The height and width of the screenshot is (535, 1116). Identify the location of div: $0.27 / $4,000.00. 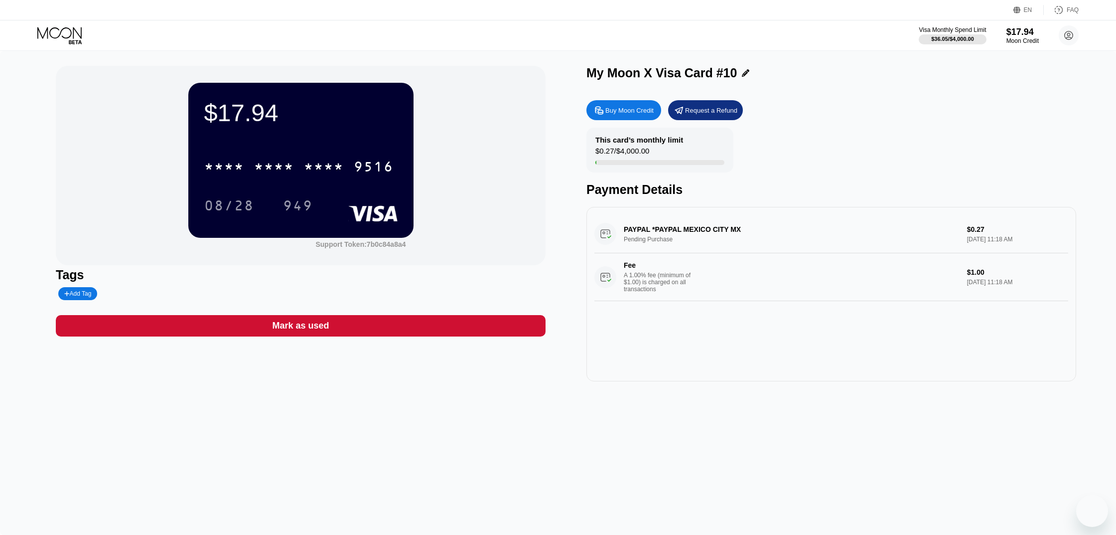
(622, 153).